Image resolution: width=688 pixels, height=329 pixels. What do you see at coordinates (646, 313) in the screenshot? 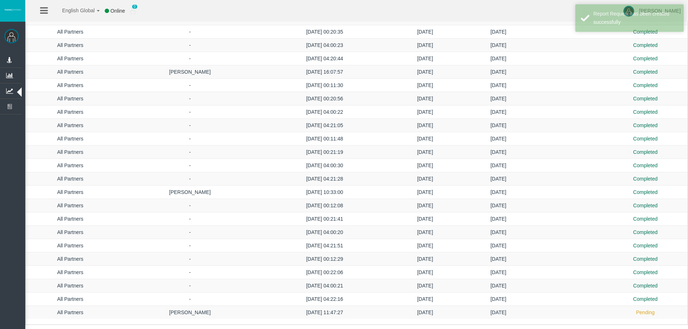
I see `td: Pending` at bounding box center [646, 313].